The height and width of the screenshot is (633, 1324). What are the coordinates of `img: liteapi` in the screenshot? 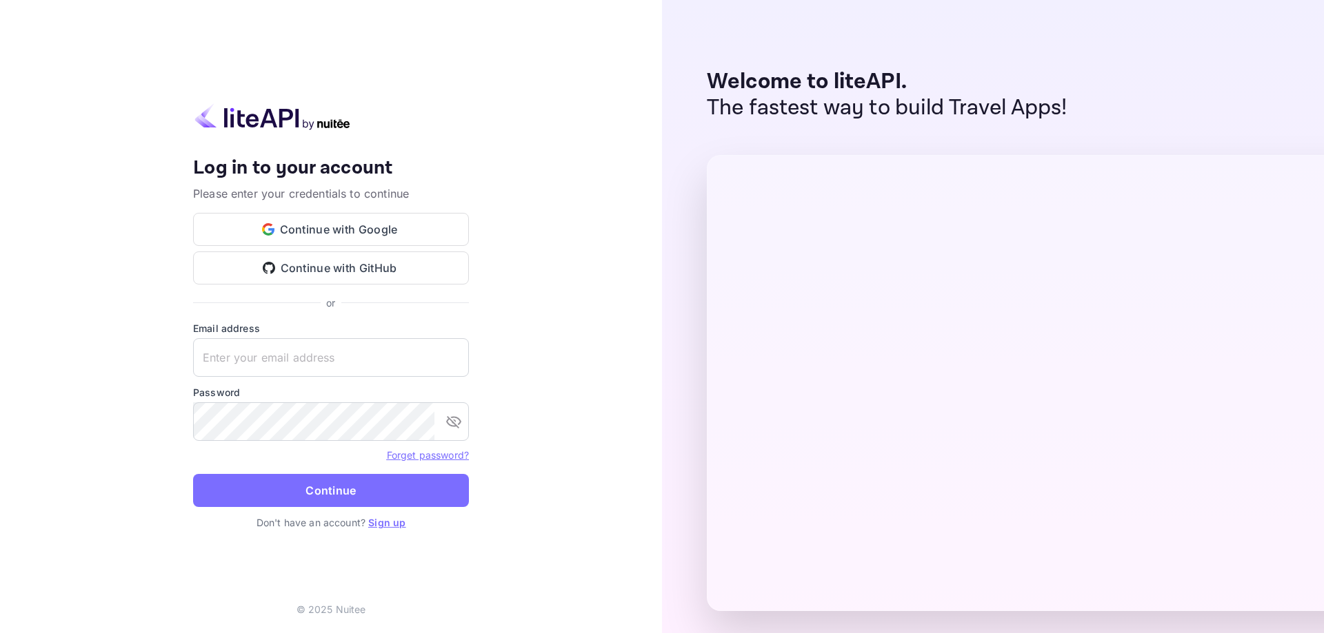 It's located at (272, 116).